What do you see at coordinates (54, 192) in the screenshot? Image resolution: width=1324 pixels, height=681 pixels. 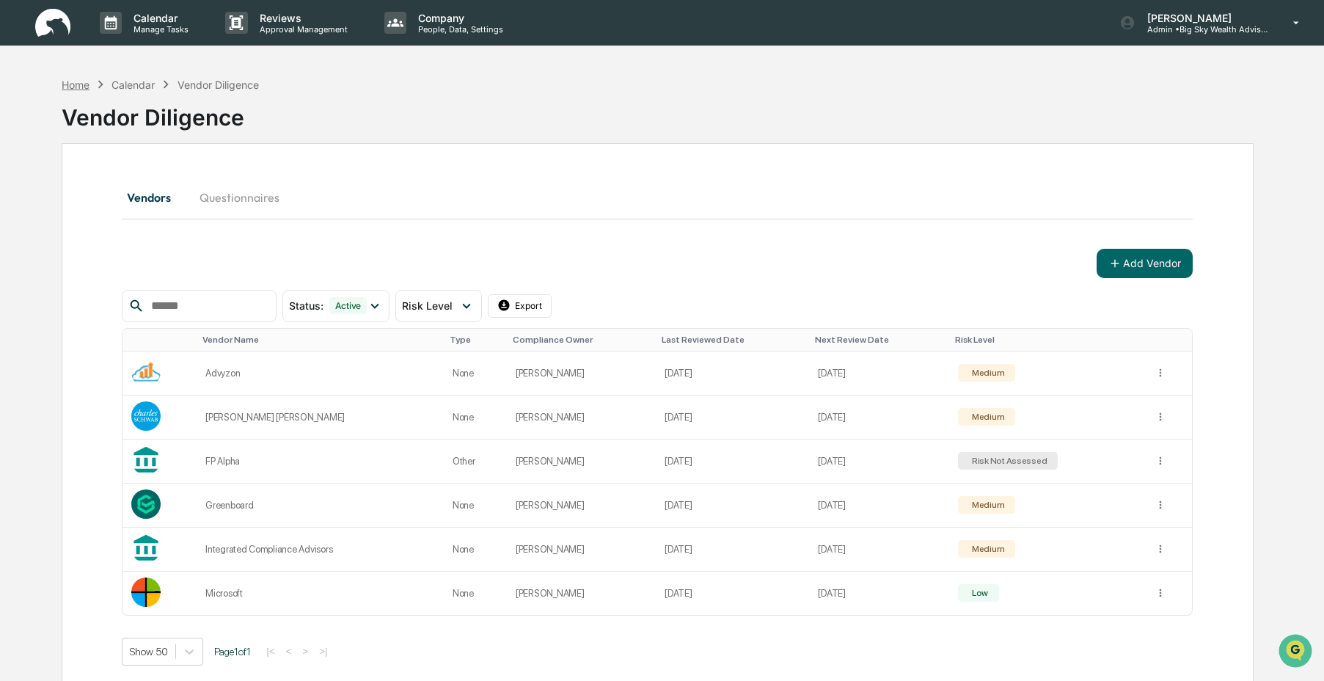 I see `a: 🖐️Preclearance` at bounding box center [54, 192].